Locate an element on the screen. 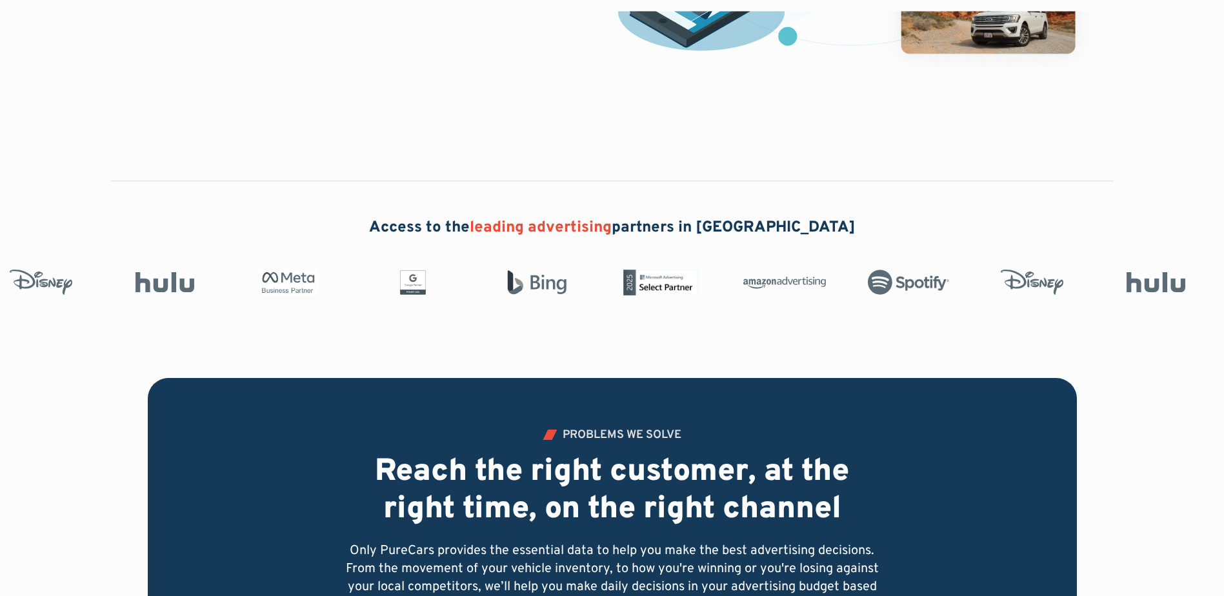 The image size is (1224, 596). div: PROBLEMS WE SOLVE is located at coordinates (622, 436).